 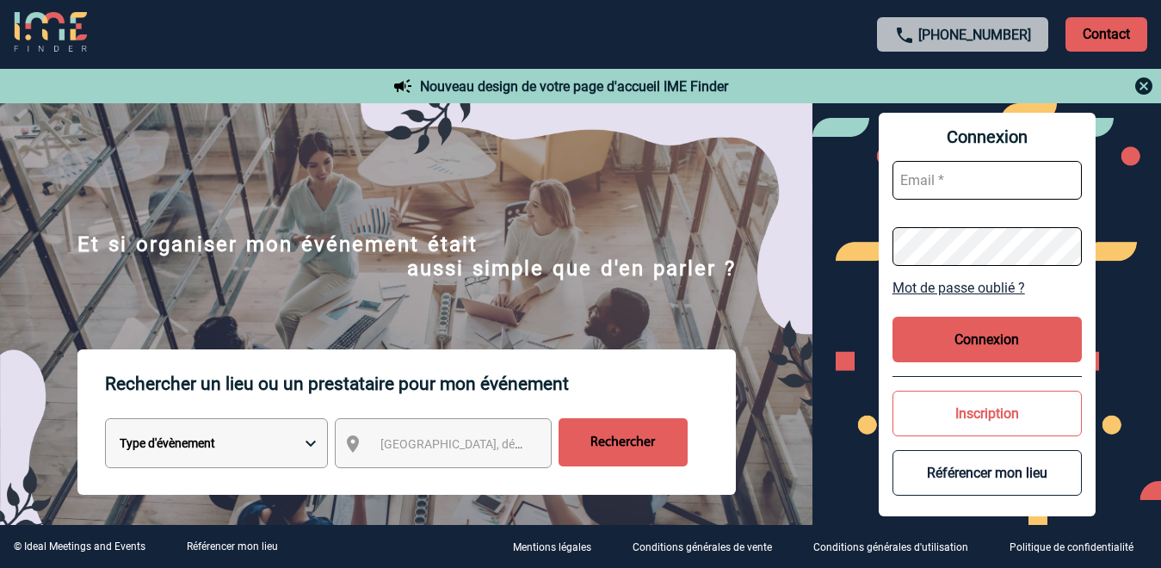 I want to click on p: Mentions légales, so click(x=551, y=548).